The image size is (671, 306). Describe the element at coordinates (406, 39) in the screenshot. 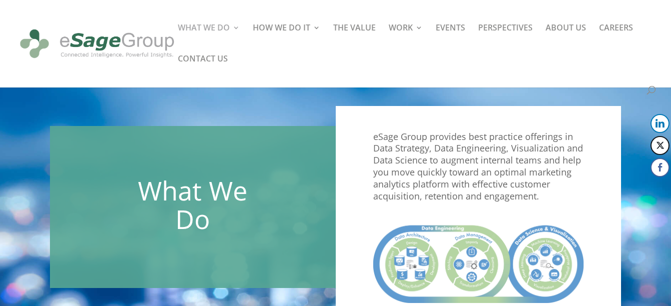

I see `a: WORK` at that location.